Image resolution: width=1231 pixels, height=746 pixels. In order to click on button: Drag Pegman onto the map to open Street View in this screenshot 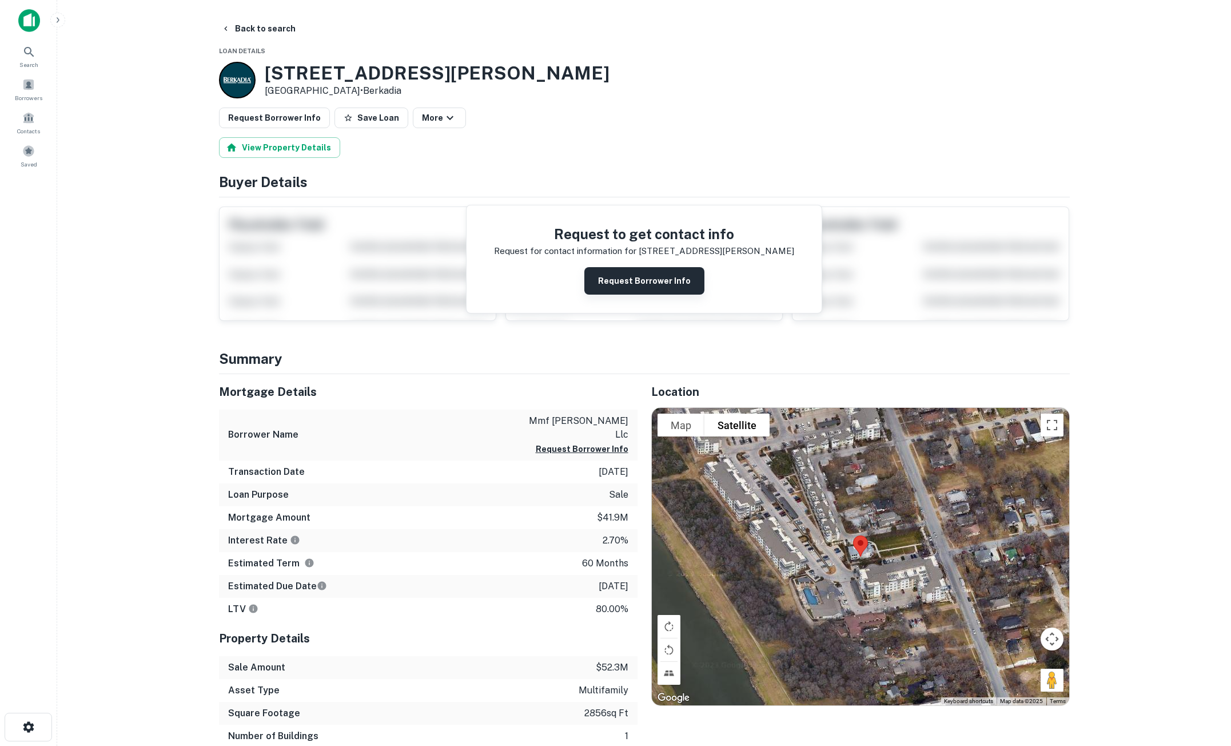, I will do `click(1052, 680)`.